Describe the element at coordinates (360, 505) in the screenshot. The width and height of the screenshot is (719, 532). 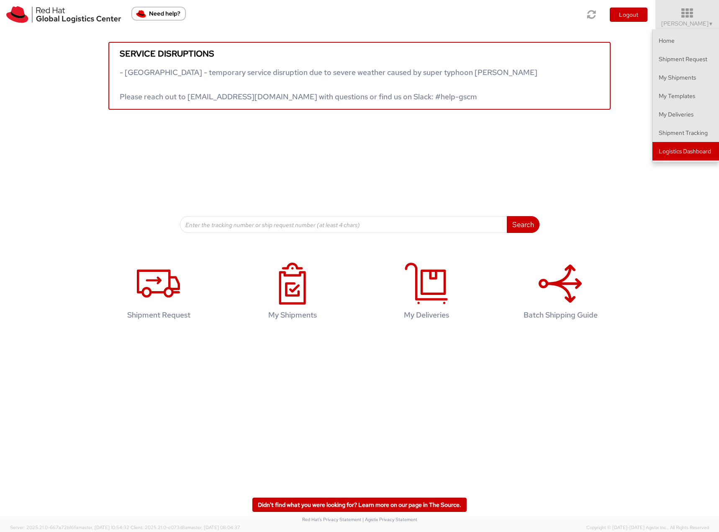
I see `a: Didn't find what you were looking for? Learn more on our page in The Source.` at that location.